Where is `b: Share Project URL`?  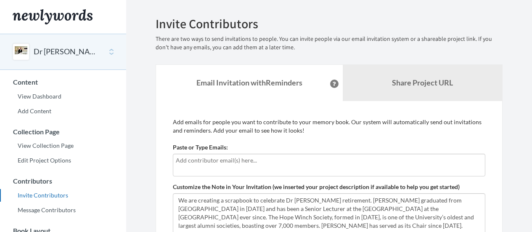
b: Share Project URL is located at coordinates (423, 83).